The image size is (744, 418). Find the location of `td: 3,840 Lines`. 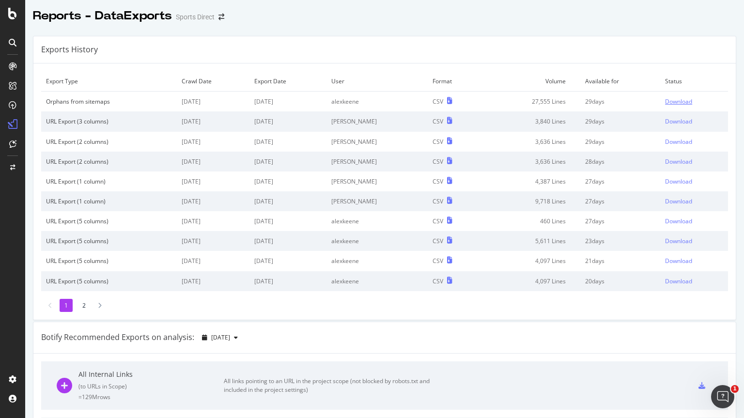

td: 3,840 Lines is located at coordinates (531, 121).